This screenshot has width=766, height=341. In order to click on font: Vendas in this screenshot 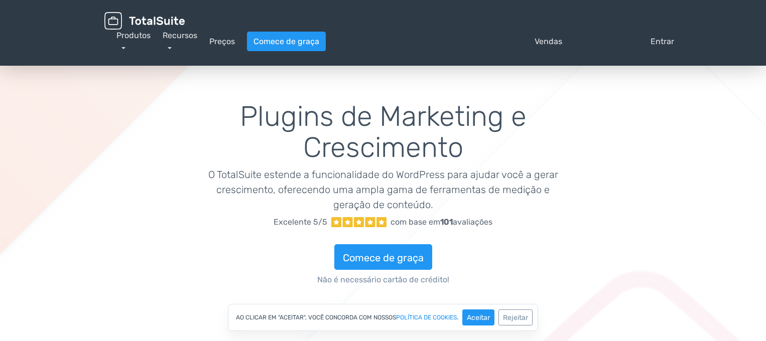, I will do `click(548, 41)`.